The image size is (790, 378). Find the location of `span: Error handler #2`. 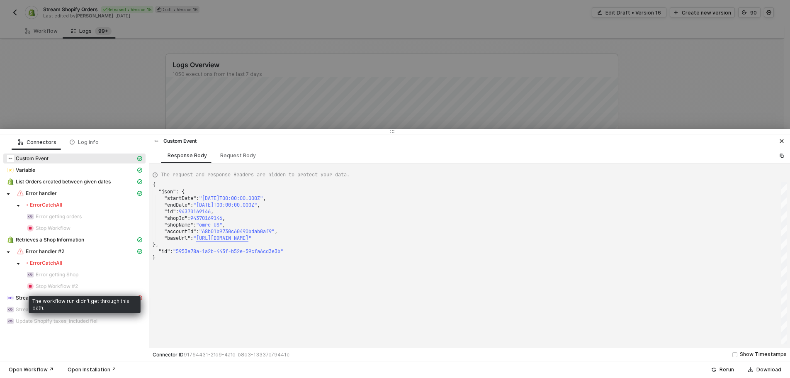

span: Error handler #2 is located at coordinates (45, 251).